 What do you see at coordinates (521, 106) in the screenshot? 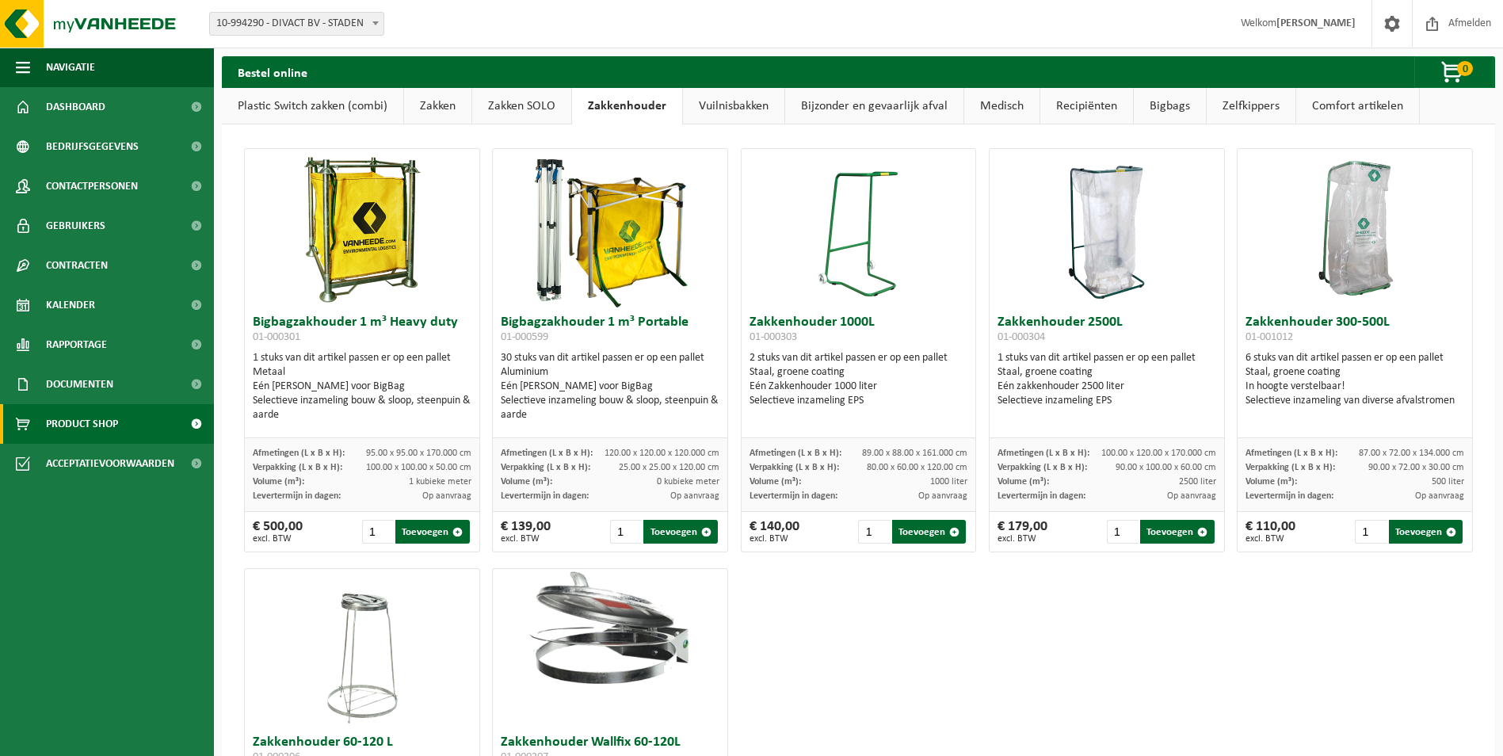
I see `a: Zakken SOLO` at bounding box center [521, 106].